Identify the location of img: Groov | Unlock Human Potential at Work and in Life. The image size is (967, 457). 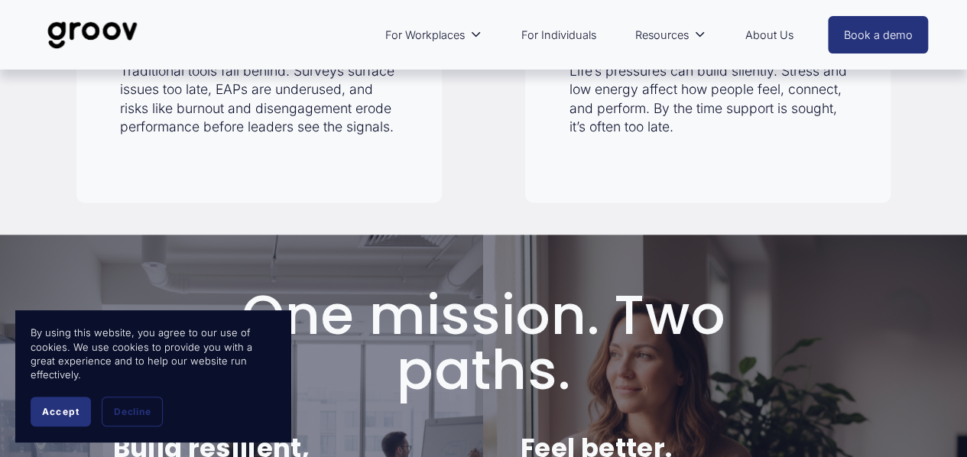
(92, 35).